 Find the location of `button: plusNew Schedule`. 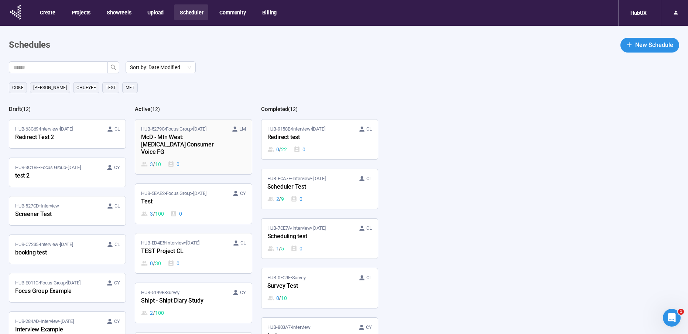

button: plusNew Schedule is located at coordinates (650, 45).